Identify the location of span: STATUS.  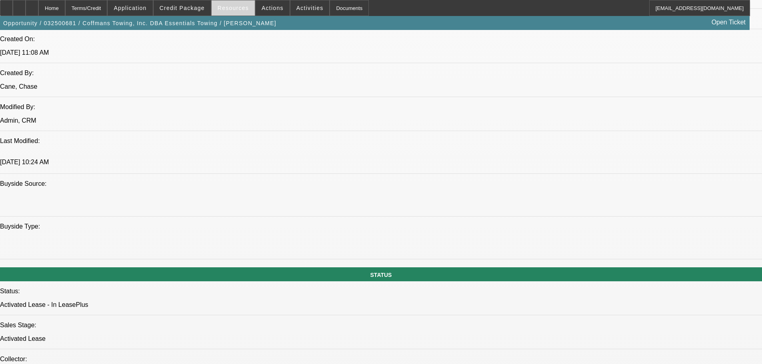
(381, 275).